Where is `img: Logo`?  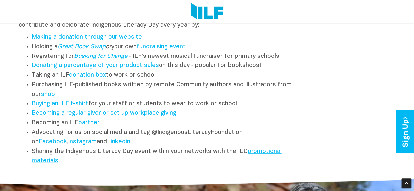 img: Logo is located at coordinates (207, 12).